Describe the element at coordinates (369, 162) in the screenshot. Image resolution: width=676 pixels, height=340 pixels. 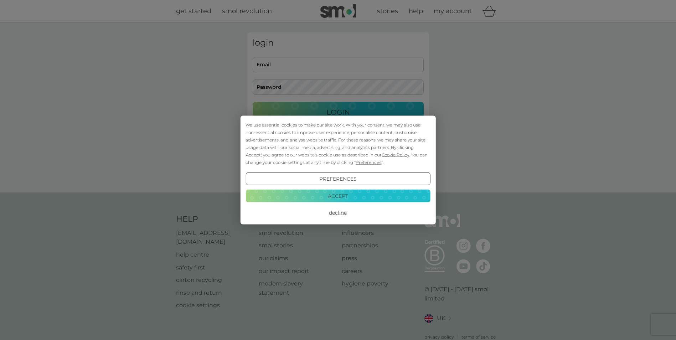
I see `span: Preferences` at that location.